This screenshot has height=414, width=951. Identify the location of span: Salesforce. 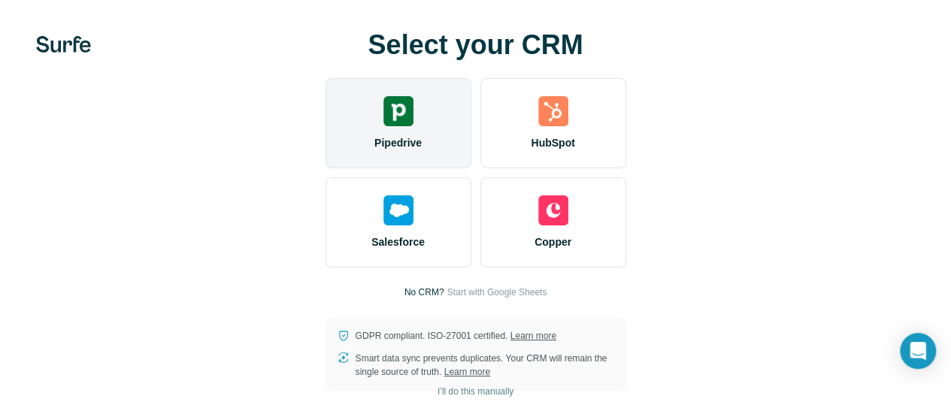
(397, 242).